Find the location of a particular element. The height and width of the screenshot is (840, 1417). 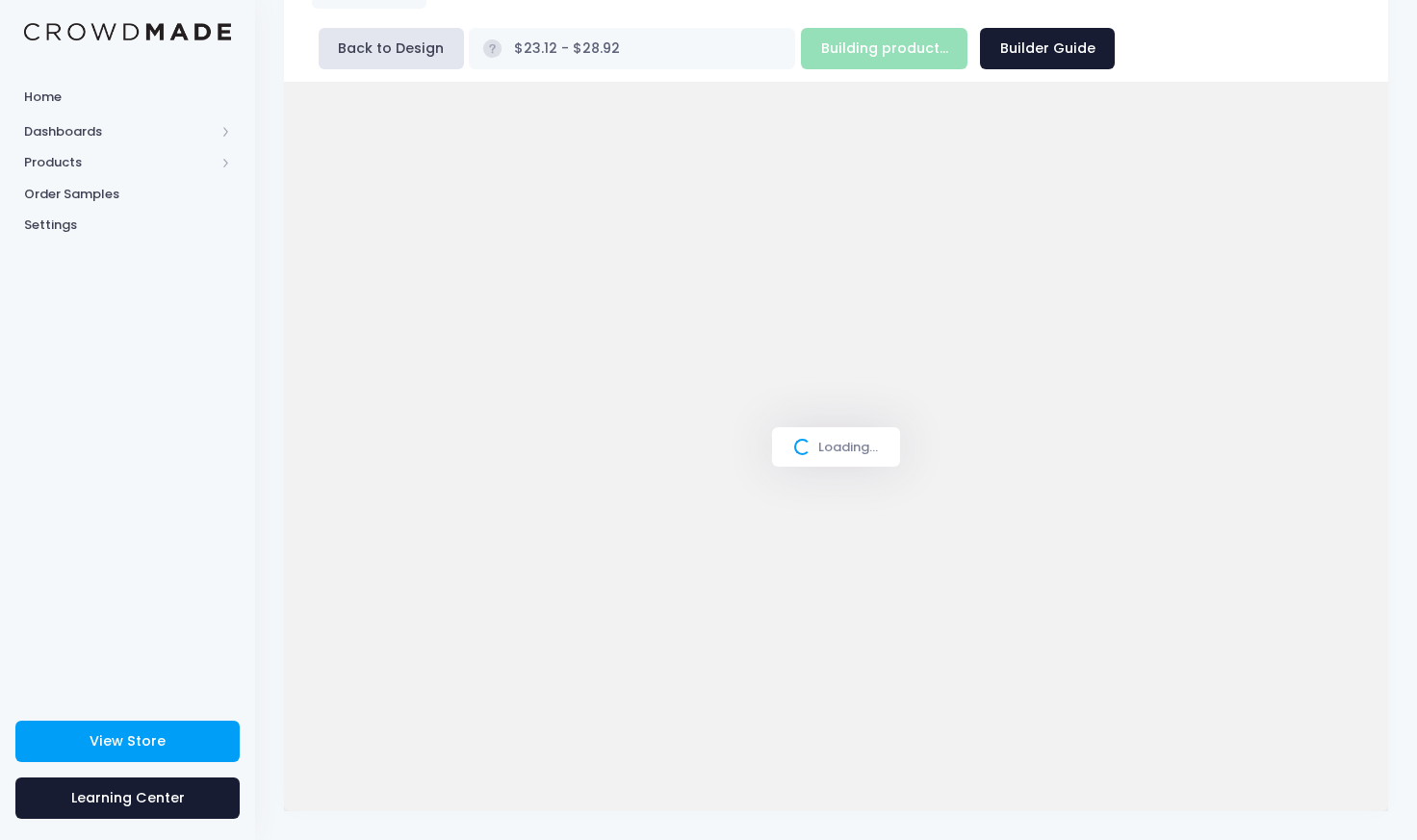

a: Learning Center is located at coordinates (127, 798).